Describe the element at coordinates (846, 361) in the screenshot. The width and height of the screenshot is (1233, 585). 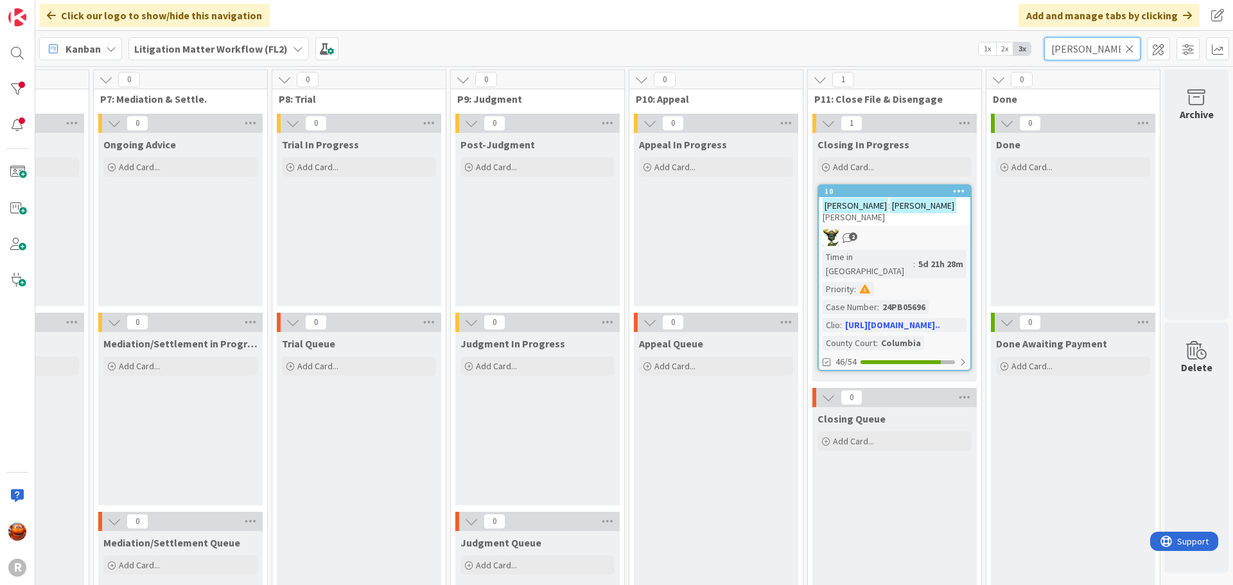
I see `span: 46/54` at that location.